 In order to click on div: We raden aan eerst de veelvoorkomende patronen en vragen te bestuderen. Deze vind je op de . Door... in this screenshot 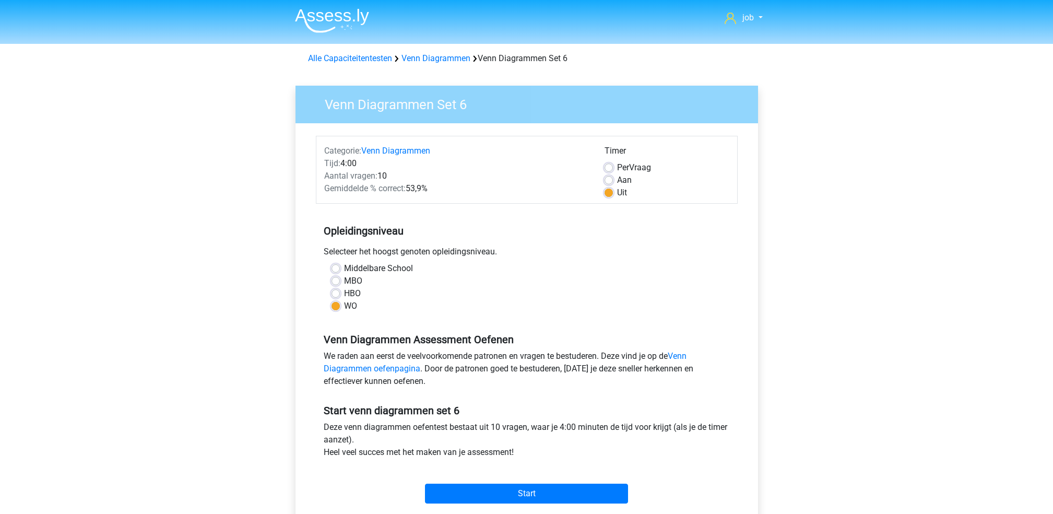, I will do `click(527, 371)`.